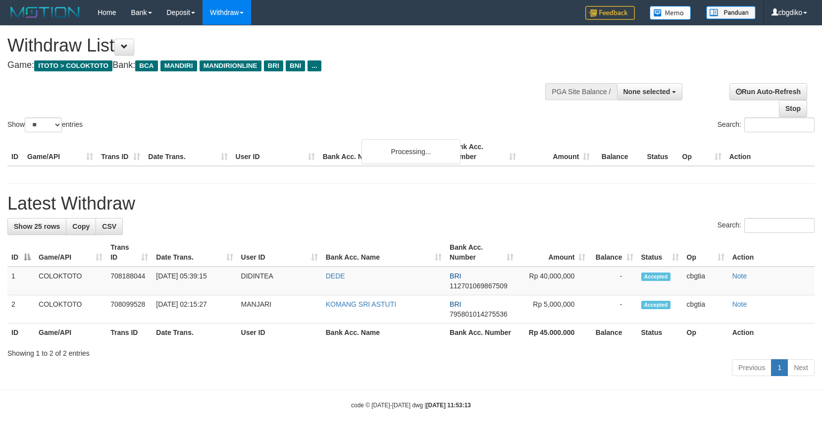  Describe the element at coordinates (129, 309) in the screenshot. I see `td: 708099528` at that location.